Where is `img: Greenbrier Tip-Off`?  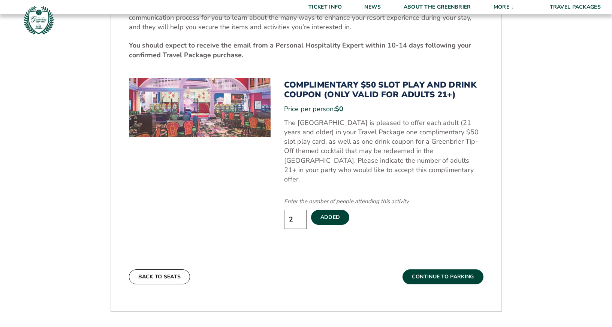
img: Greenbrier Tip-Off is located at coordinates (39, 20).